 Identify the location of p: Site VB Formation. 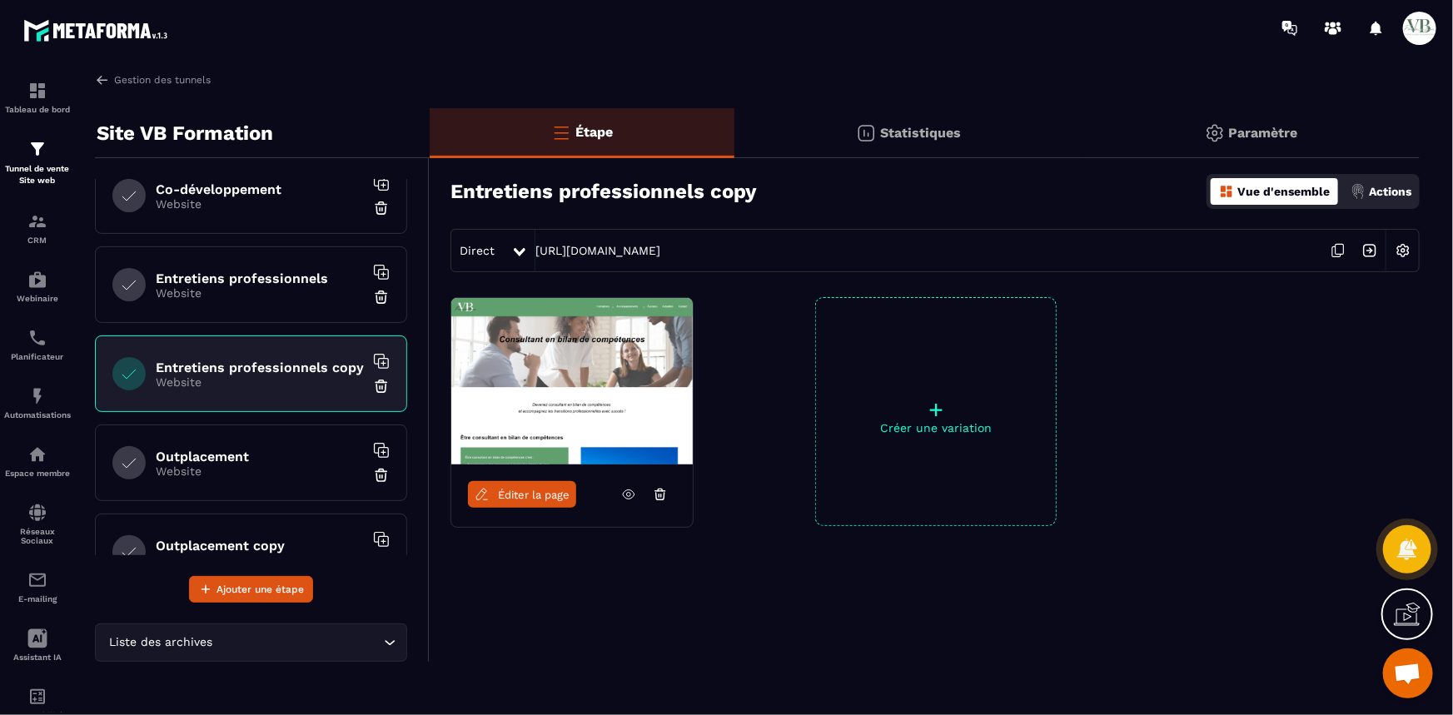
(185, 133).